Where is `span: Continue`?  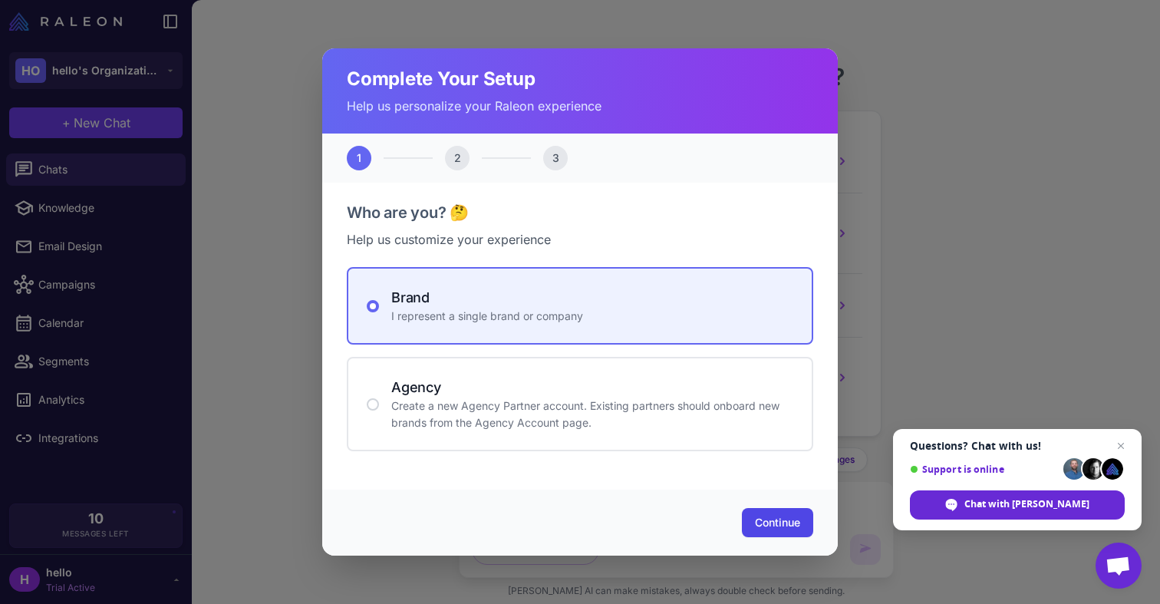 span: Continue is located at coordinates (777, 522).